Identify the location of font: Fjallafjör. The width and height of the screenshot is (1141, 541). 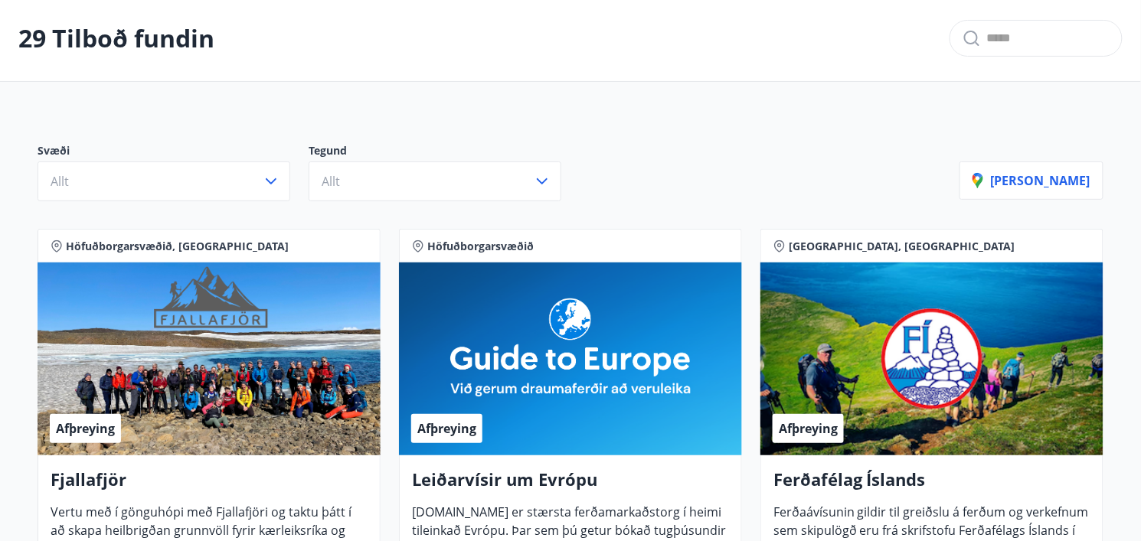
(88, 479).